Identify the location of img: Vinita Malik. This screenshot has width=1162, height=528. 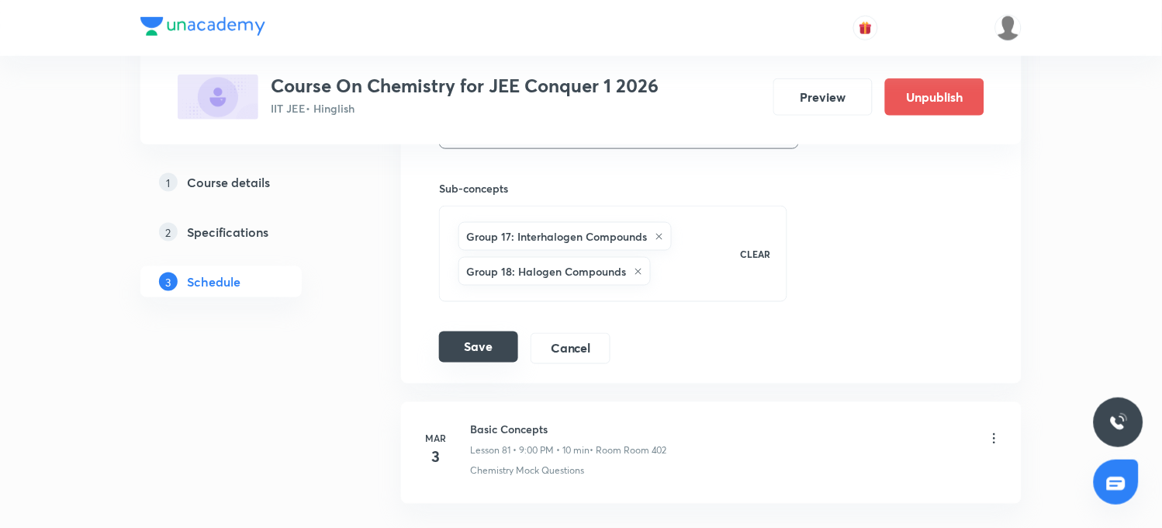
(1009, 28).